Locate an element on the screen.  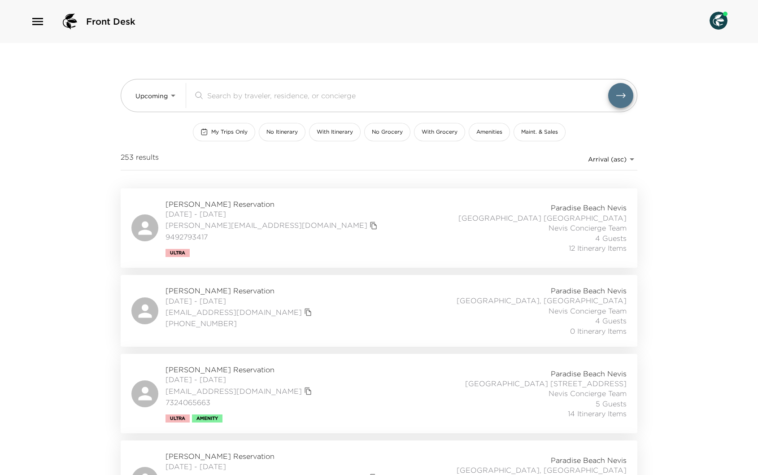
span: Upcoming is located at coordinates (152, 96).